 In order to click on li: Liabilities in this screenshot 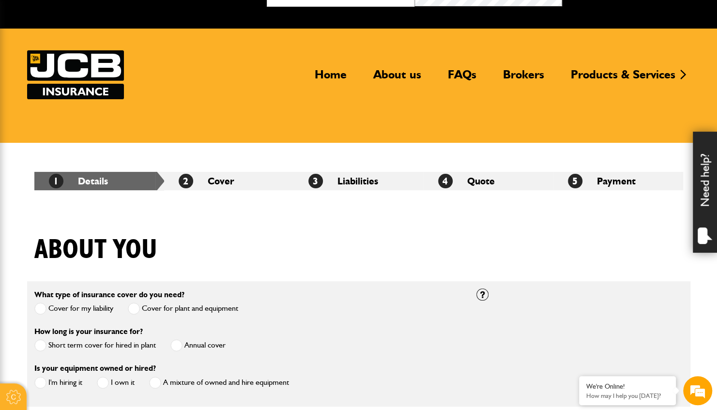, I will do `click(359, 181)`.